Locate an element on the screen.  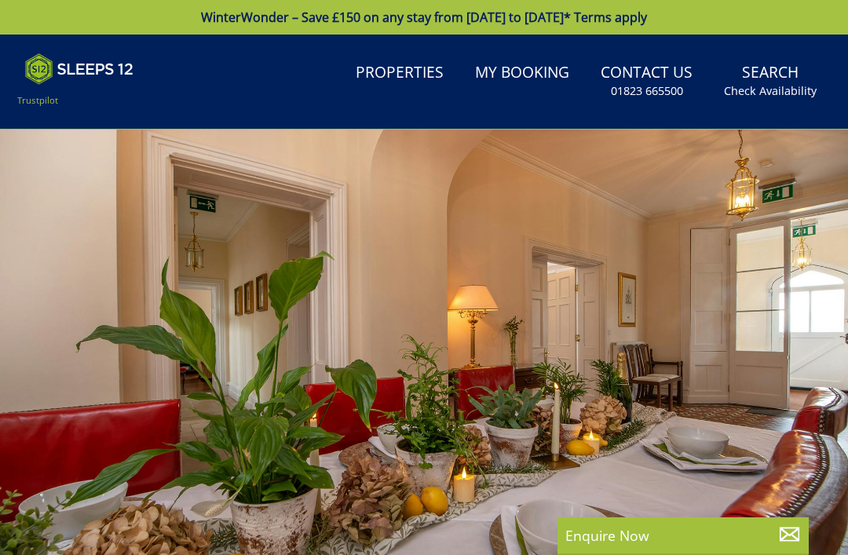
a: SearchCheck Availability is located at coordinates (771, 81).